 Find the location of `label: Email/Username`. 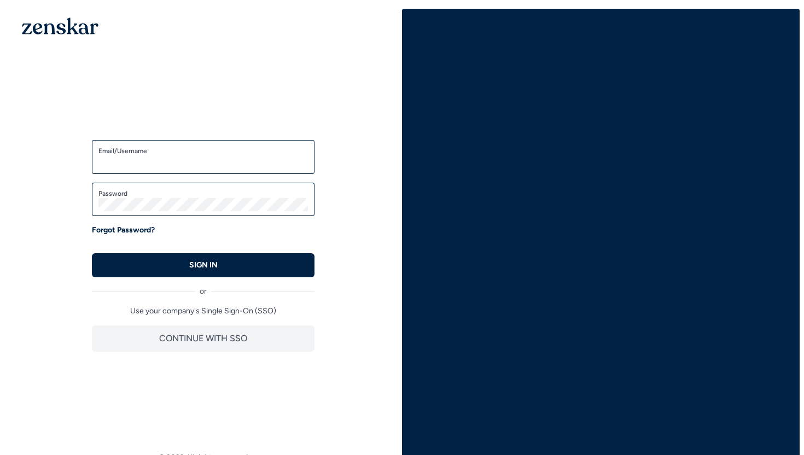

label: Email/Username is located at coordinates (203, 151).